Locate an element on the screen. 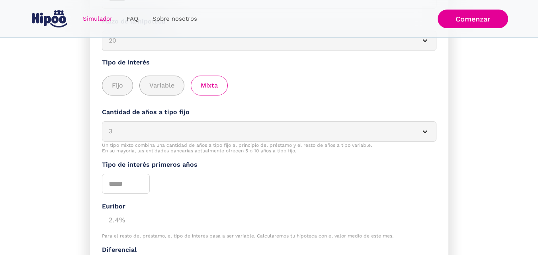 The image size is (538, 255). div: Un tipo mixto combina una cantidad de años a tipo fijo al principio del préstamo y el resto de añ... is located at coordinates (269, 148).